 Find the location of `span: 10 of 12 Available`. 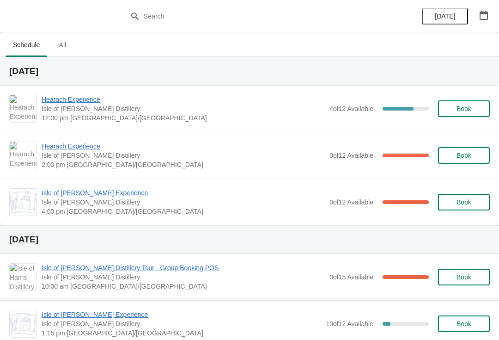

span: 10 of 12 Available is located at coordinates (350, 324).